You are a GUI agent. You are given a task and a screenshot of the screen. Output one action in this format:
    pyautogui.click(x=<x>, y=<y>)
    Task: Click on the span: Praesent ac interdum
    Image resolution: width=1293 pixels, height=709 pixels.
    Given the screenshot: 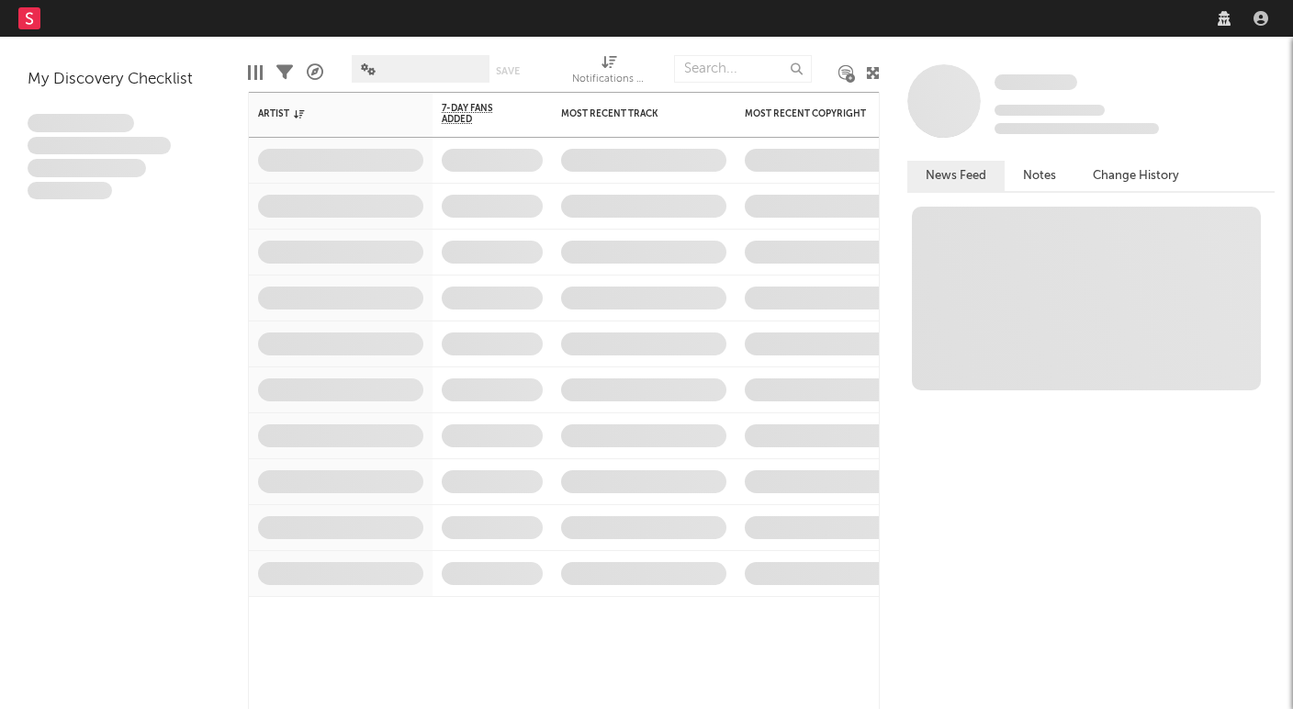 What is the action you would take?
    pyautogui.click(x=86, y=168)
    